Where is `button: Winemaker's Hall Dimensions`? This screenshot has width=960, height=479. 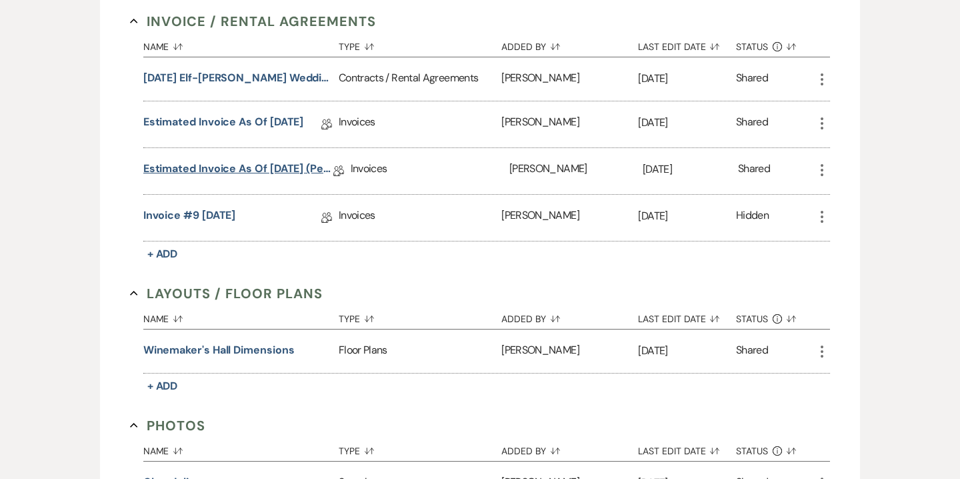 button: Winemaker's Hall Dimensions is located at coordinates (219, 350).